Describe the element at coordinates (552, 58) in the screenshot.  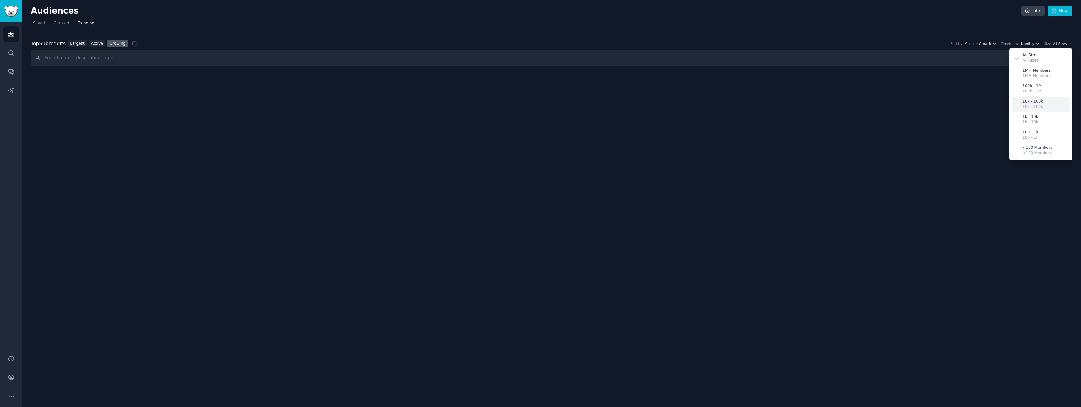
I see `input: Search name, description, topic` at that location.